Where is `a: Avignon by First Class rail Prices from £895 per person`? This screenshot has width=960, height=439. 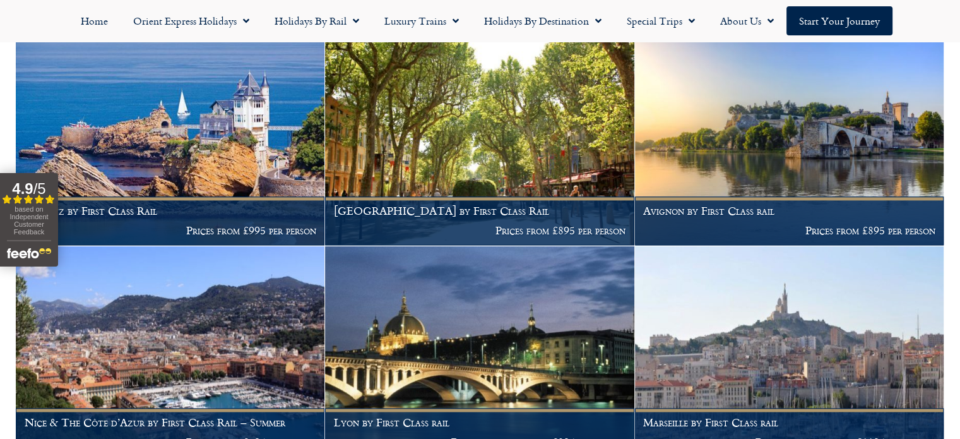 a: Avignon by First Class rail Prices from £895 per person is located at coordinates (790, 140).